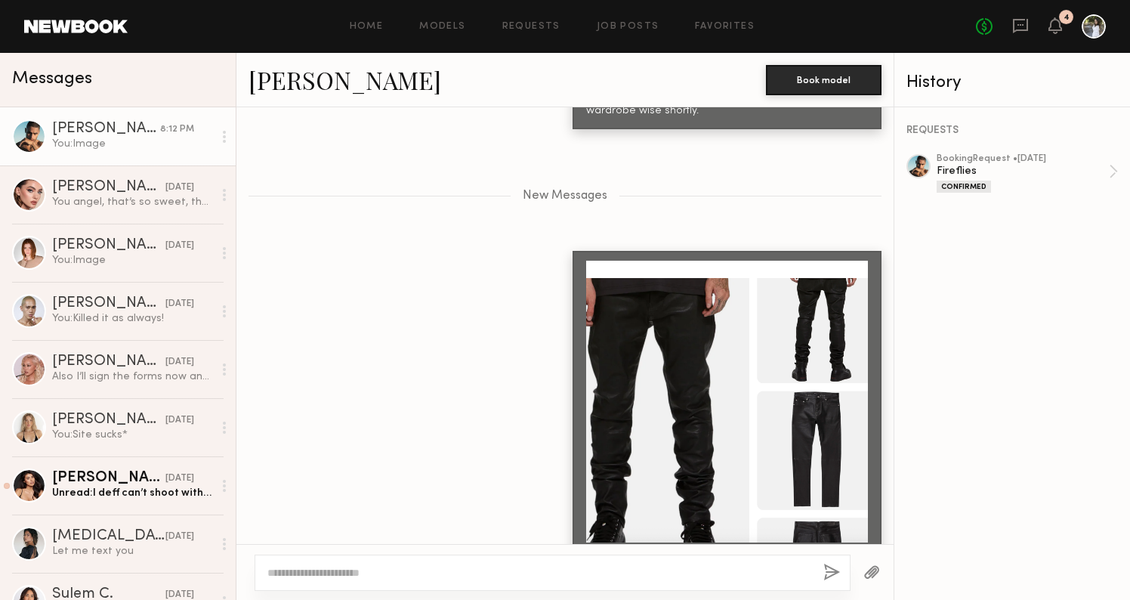 This screenshot has width=1130, height=600. Describe the element at coordinates (442, 26) in the screenshot. I see `a: Models` at that location.